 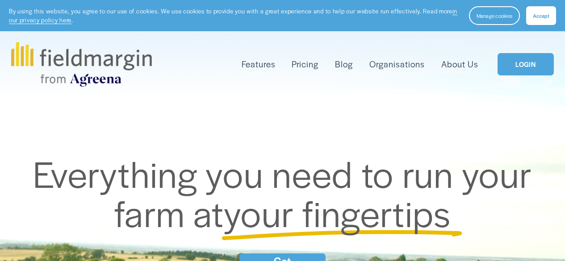 What do you see at coordinates (337, 213) in the screenshot?
I see `span: your fingertips` at bounding box center [337, 213].